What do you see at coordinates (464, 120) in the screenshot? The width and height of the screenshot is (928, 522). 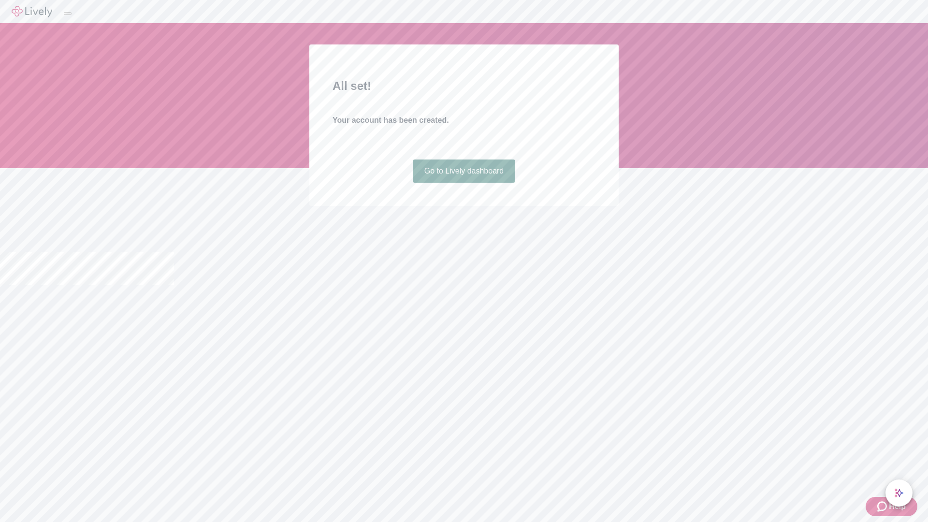 I see `h4: Your account has been created.` at bounding box center [464, 120].